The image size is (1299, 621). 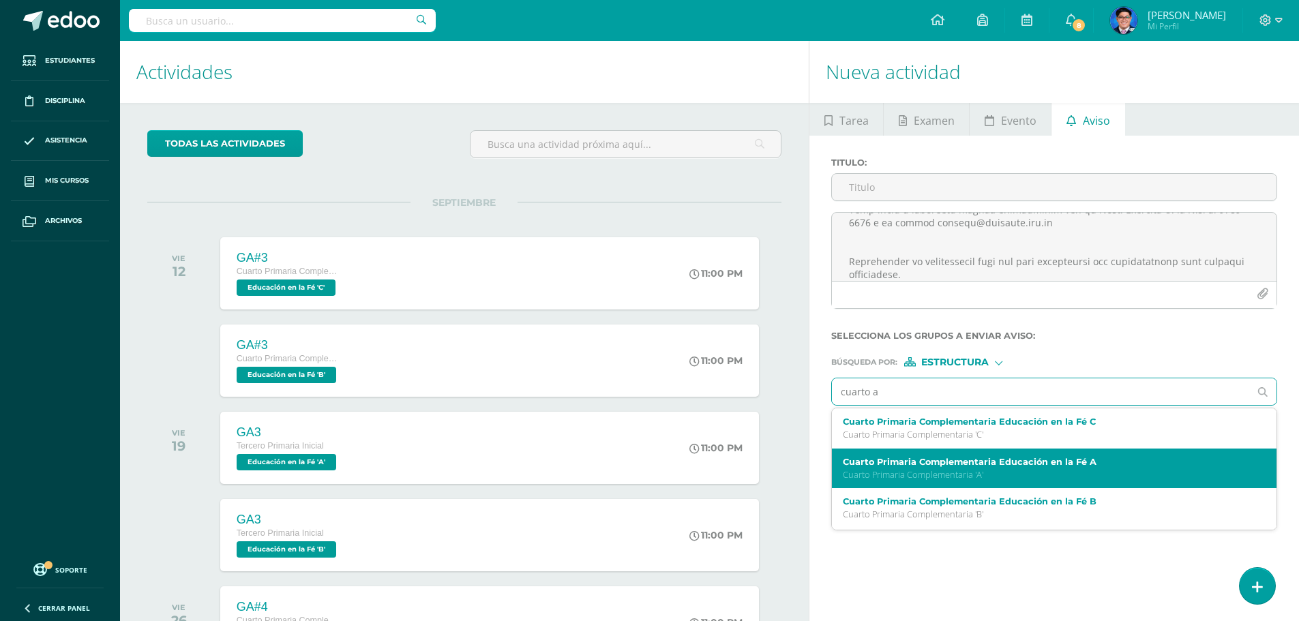 I want to click on a: todas las Actividades, so click(x=225, y=143).